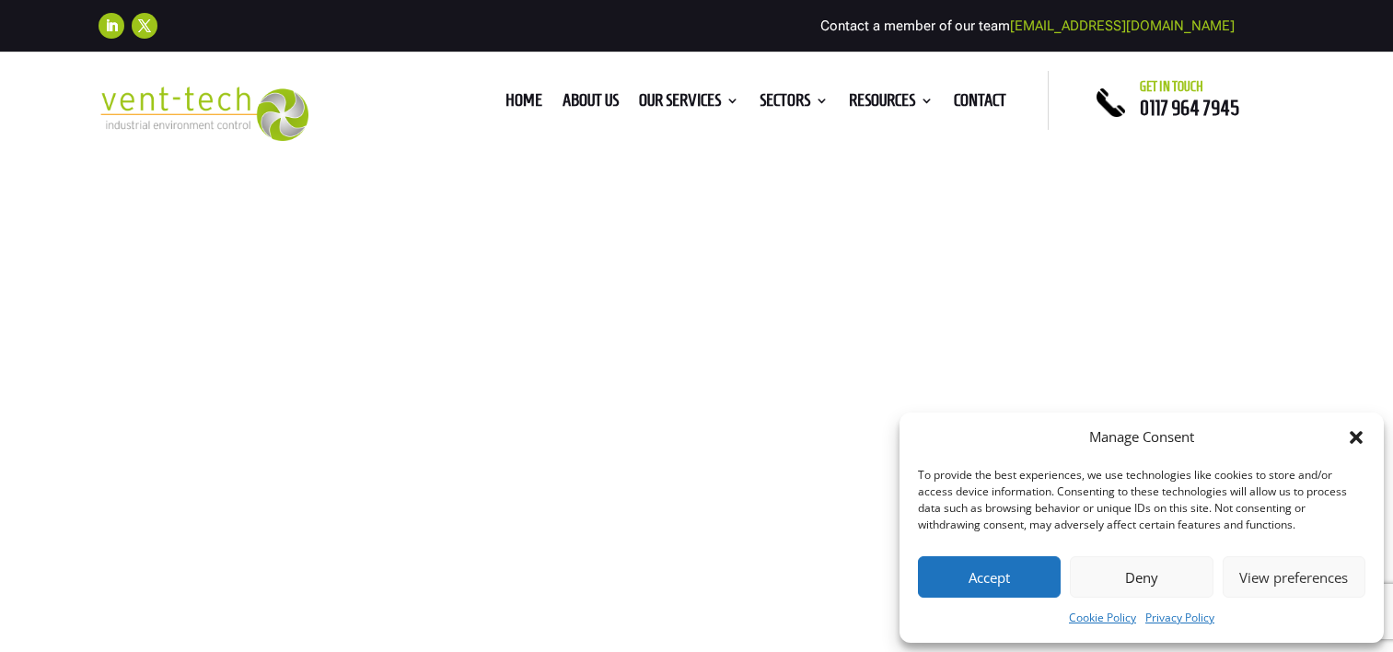 The width and height of the screenshot is (1393, 652). Describe the element at coordinates (590, 104) in the screenshot. I see `a: About us` at that location.